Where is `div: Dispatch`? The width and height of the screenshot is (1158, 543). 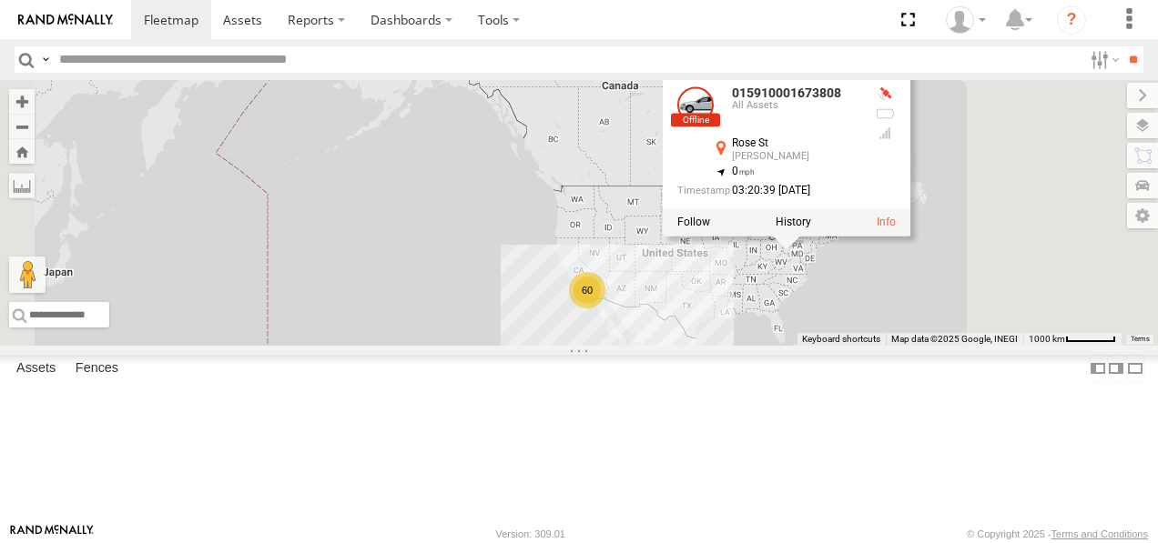 div: Dispatch is located at coordinates (966, 20).